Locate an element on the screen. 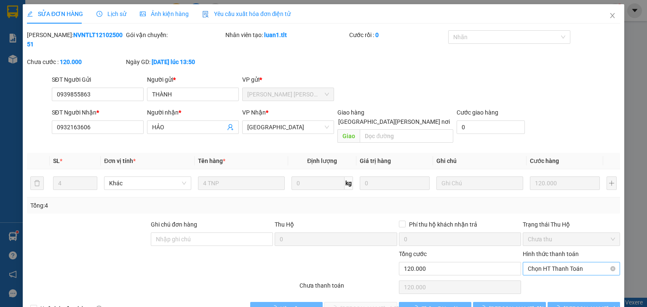 This screenshot has height=307, width=647. span: Phí thu hộ khách nhận trả is located at coordinates (443, 225).